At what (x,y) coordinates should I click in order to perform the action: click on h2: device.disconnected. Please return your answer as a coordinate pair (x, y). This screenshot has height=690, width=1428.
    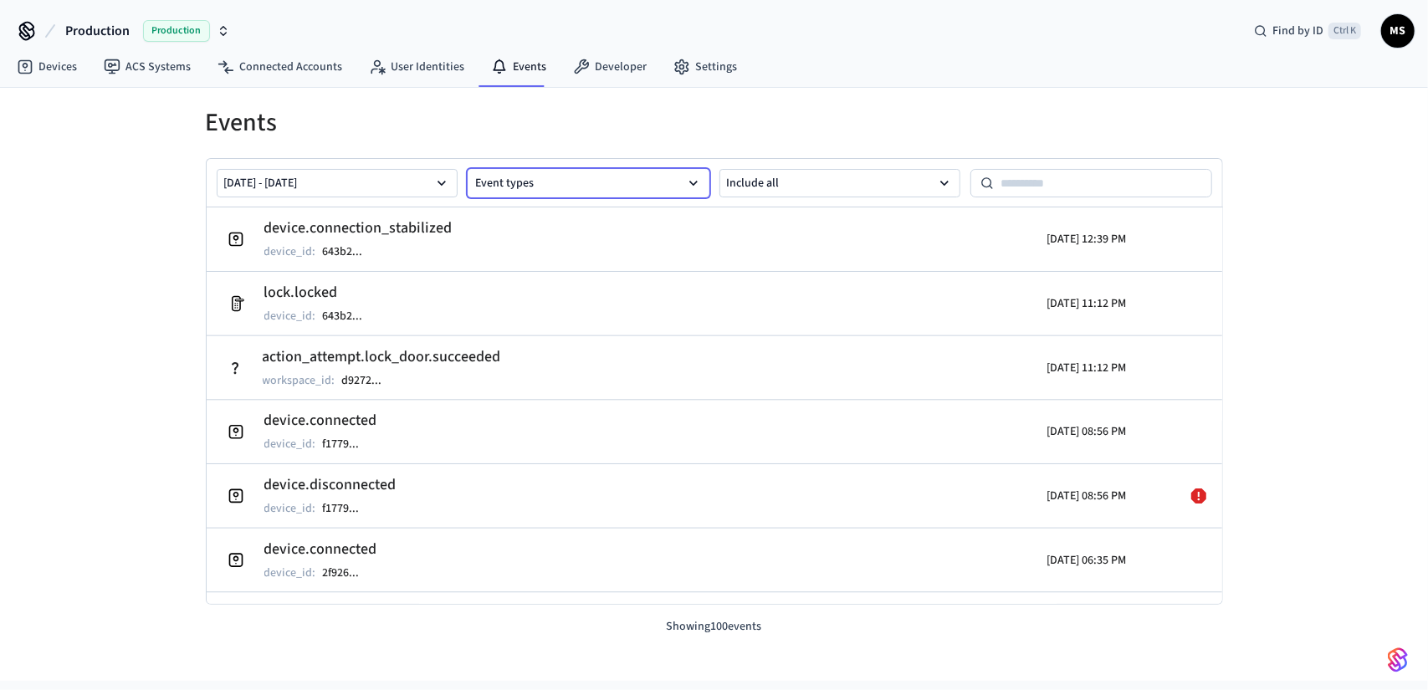
    Looking at the image, I should click on (330, 485).